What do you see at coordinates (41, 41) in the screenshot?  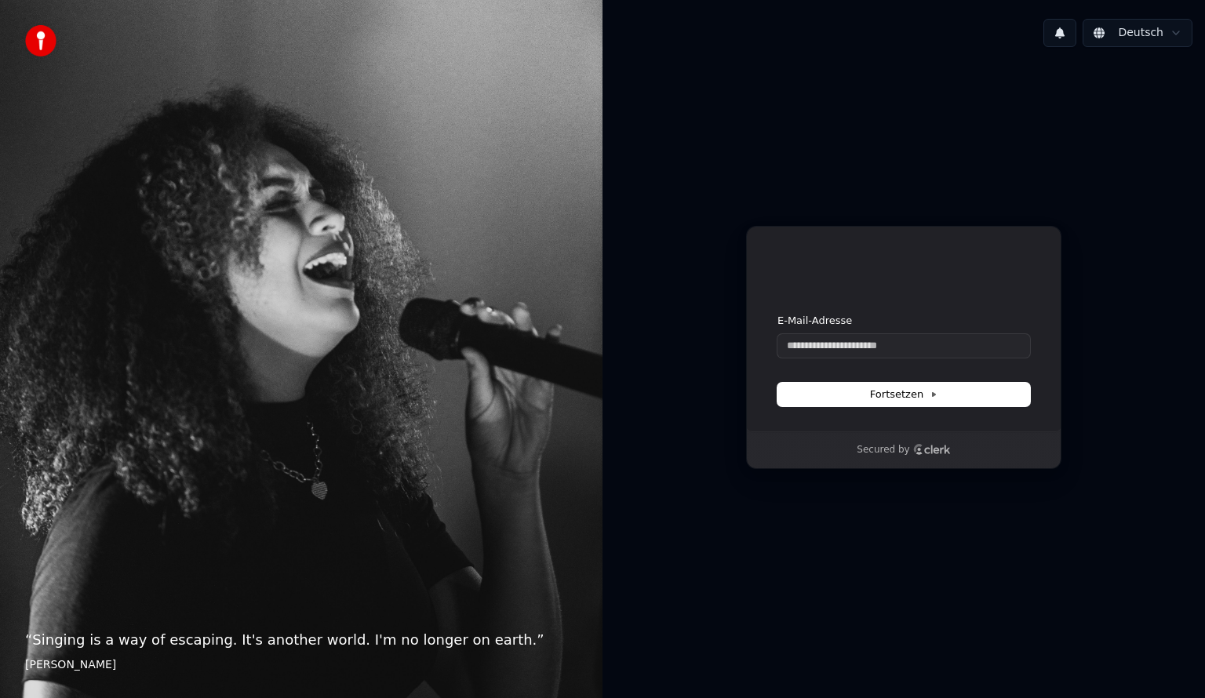 I see `img: youka` at bounding box center [41, 41].